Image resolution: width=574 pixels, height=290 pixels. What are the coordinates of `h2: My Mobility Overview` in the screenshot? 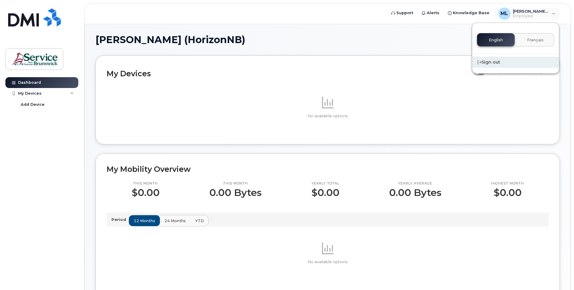 It's located at (328, 169).